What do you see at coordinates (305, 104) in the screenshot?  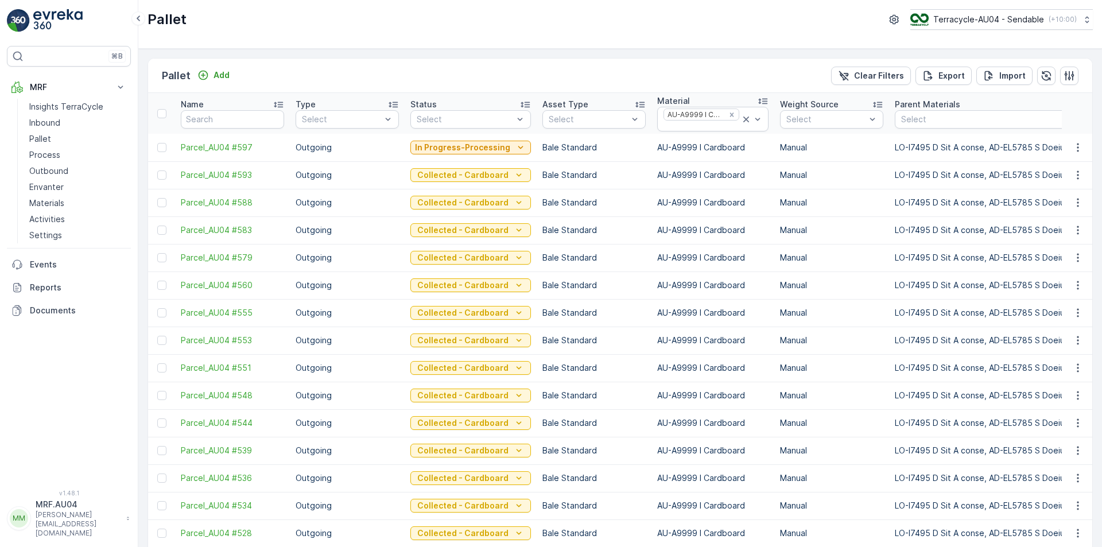 I see `p: Type` at bounding box center [305, 104].